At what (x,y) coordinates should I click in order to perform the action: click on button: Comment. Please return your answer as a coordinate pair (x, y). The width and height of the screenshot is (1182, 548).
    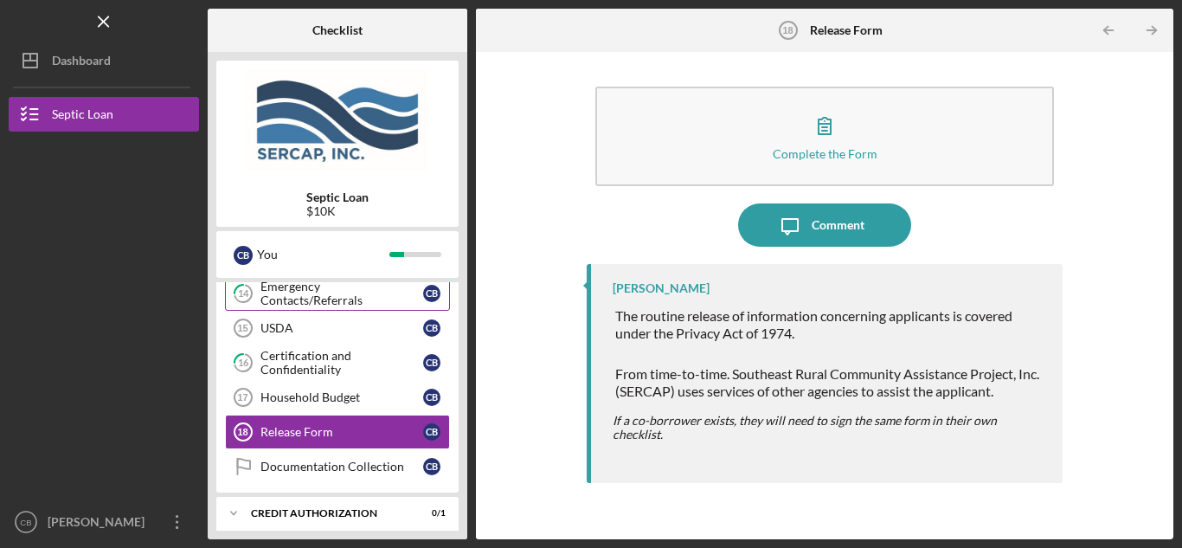
    Looking at the image, I should click on (824, 225).